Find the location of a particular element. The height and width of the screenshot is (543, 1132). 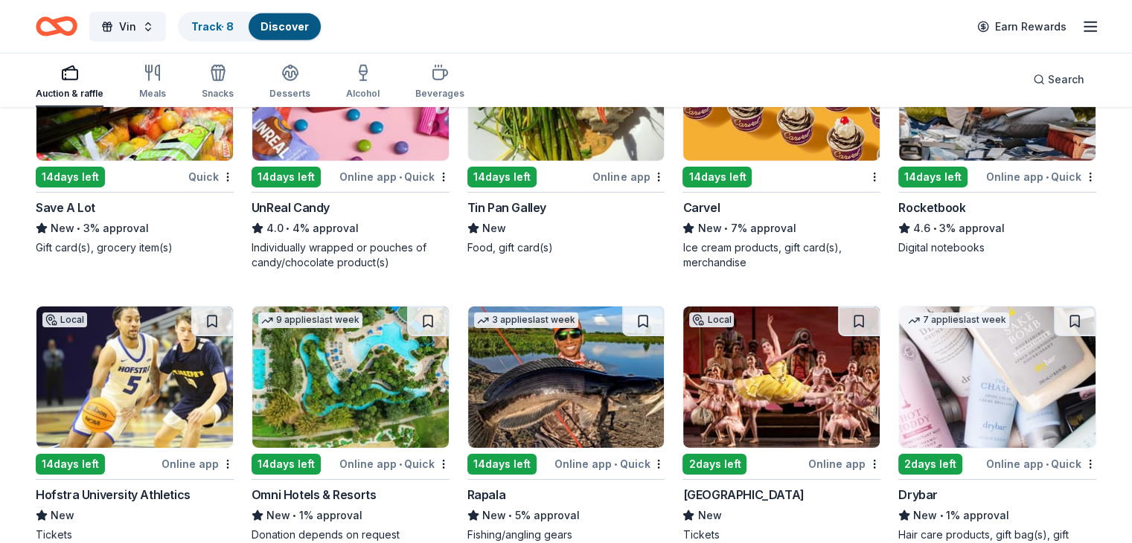

div: Auction & raffle is located at coordinates (69, 94).